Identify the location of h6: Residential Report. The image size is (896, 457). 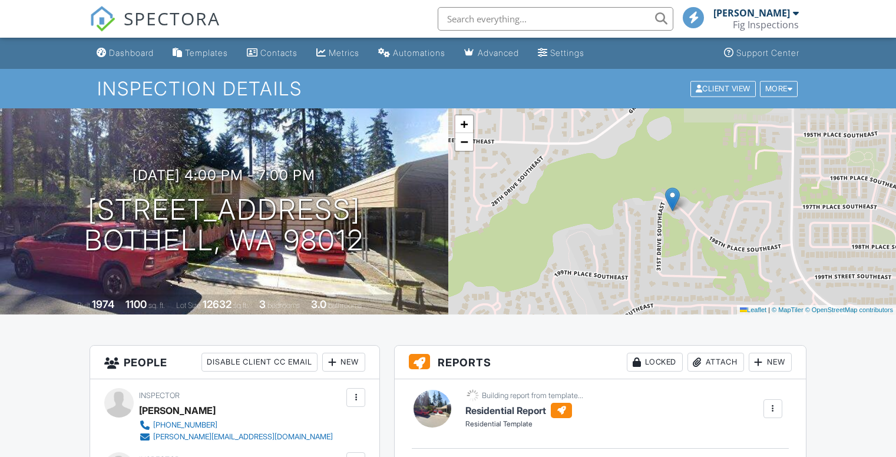
(525, 411).